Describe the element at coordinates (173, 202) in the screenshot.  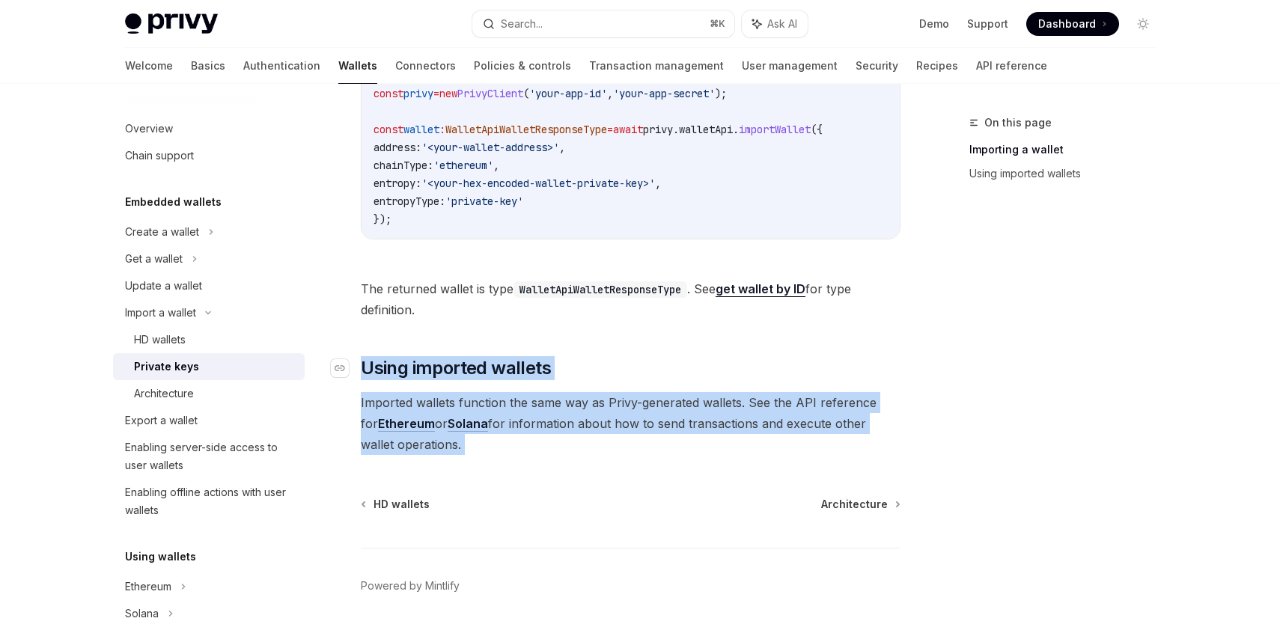
I see `h5: Embedded wallets` at that location.